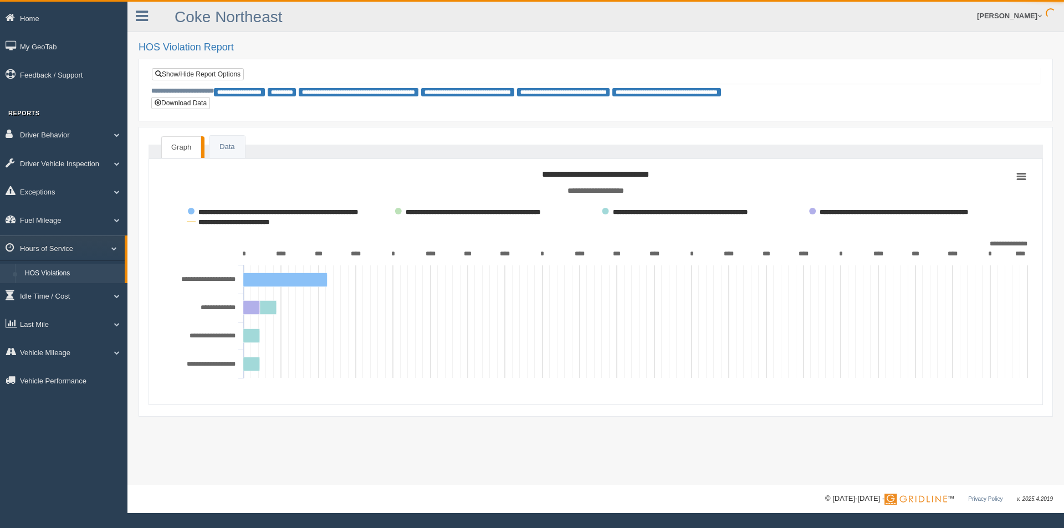 This screenshot has width=1064, height=528. What do you see at coordinates (181, 147) in the screenshot?
I see `a: Graph` at bounding box center [181, 147].